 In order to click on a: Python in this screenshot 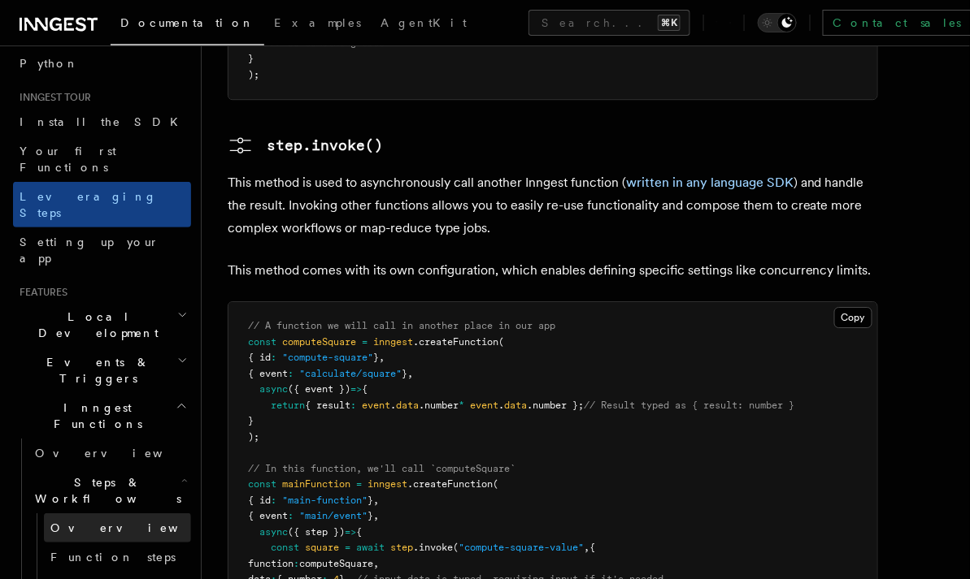, I will do `click(102, 63)`.